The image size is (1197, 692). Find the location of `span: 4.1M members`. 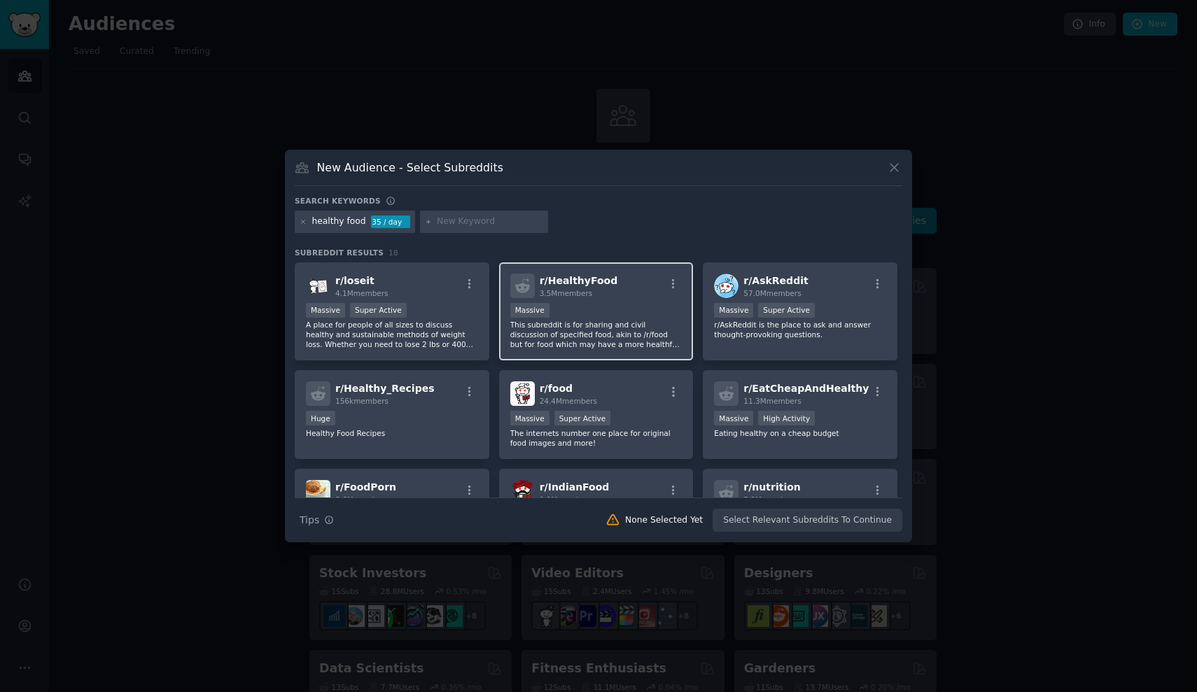

span: 4.1M members is located at coordinates (362, 293).